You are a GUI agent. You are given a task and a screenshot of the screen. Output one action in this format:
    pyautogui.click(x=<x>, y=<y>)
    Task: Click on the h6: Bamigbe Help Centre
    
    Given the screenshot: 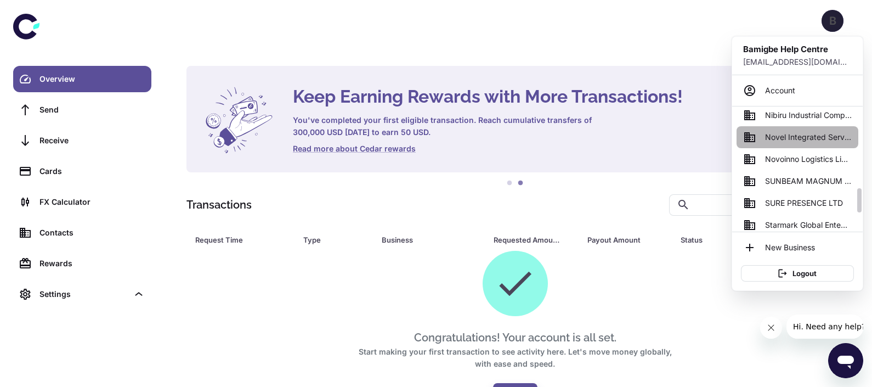 What is the action you would take?
    pyautogui.click(x=797, y=49)
    